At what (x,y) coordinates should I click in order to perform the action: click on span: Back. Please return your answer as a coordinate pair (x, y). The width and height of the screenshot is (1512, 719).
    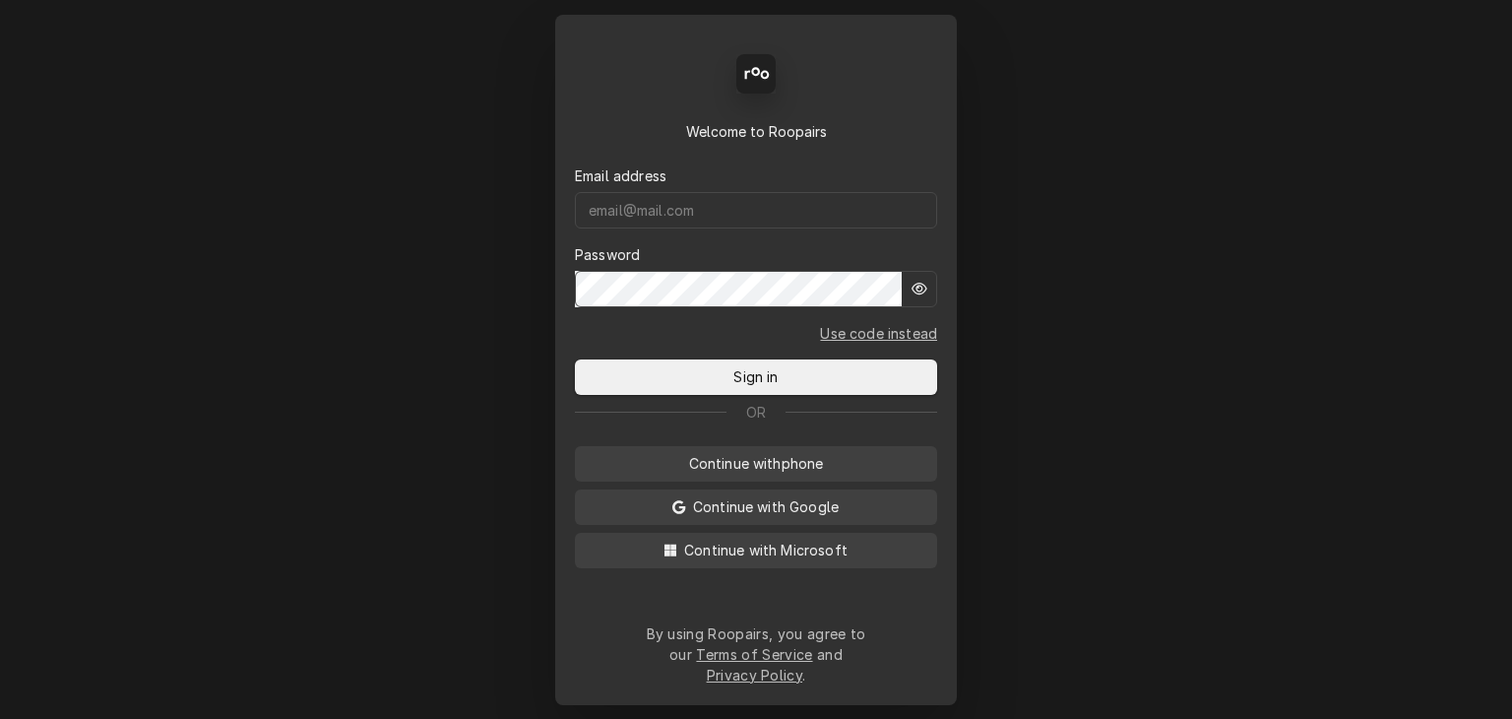
    Looking at the image, I should click on (618, 73).